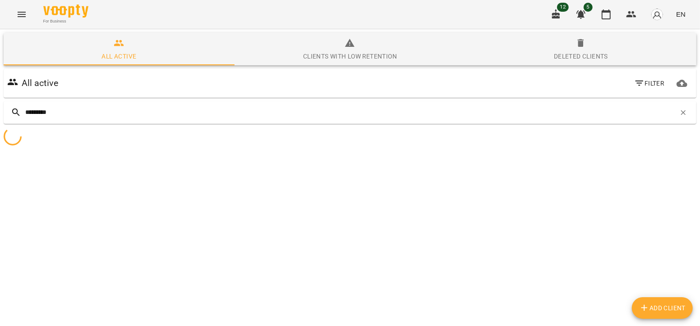 The width and height of the screenshot is (700, 326). What do you see at coordinates (588, 7) in the screenshot?
I see `span: 5` at bounding box center [588, 7].